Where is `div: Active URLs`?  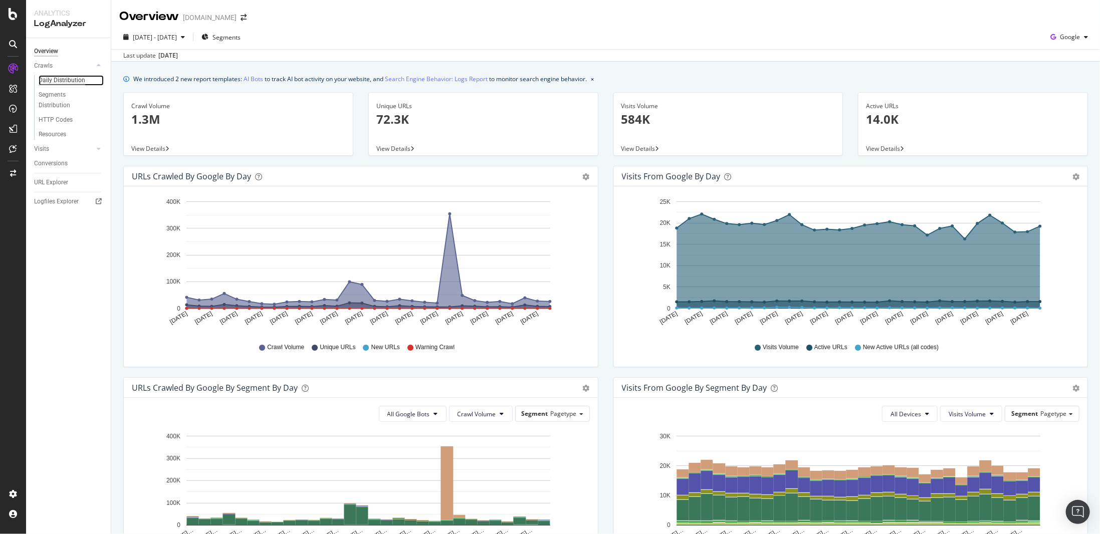
div: Active URLs is located at coordinates (973, 106).